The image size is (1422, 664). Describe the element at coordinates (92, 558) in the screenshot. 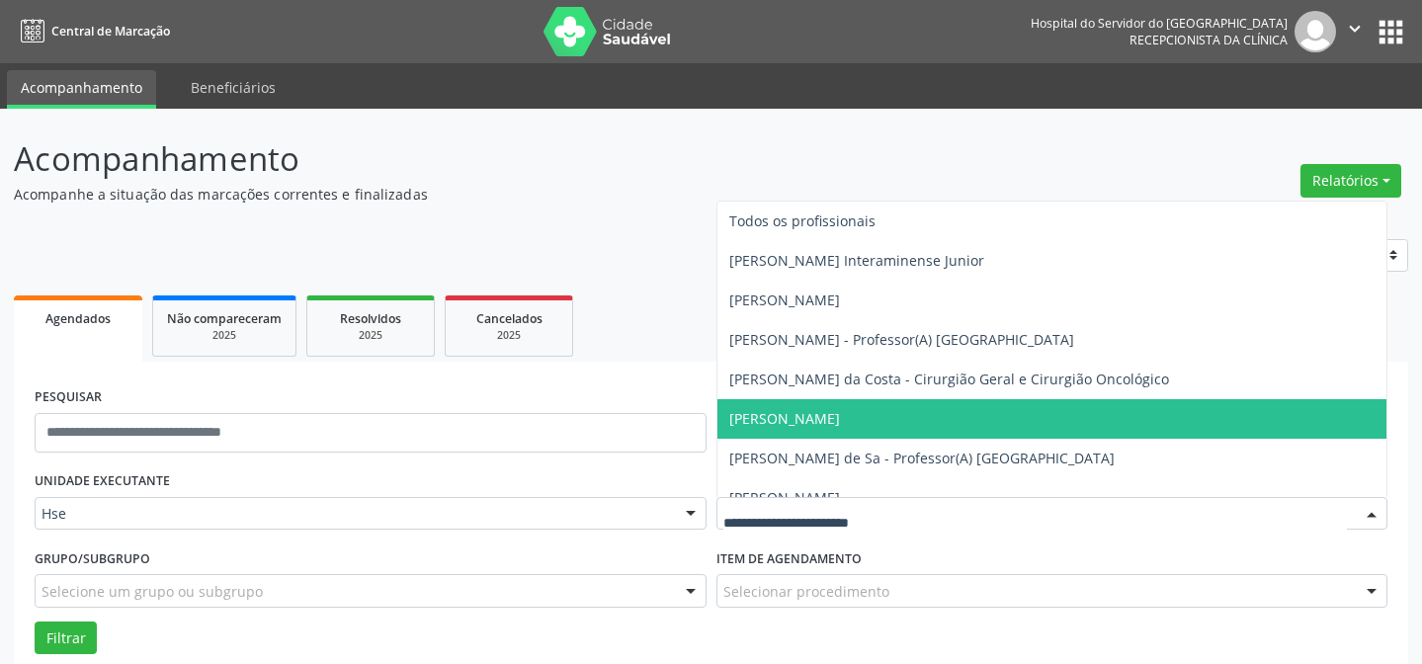

I see `label: Grupo/Subgrupo` at that location.